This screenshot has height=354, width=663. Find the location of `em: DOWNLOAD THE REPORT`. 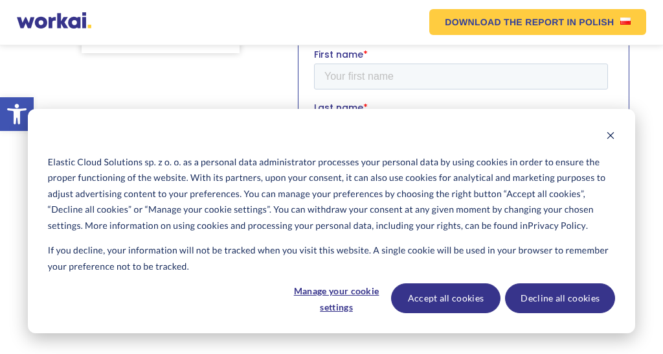

em: DOWNLOAD THE REPORT is located at coordinates (504, 22).